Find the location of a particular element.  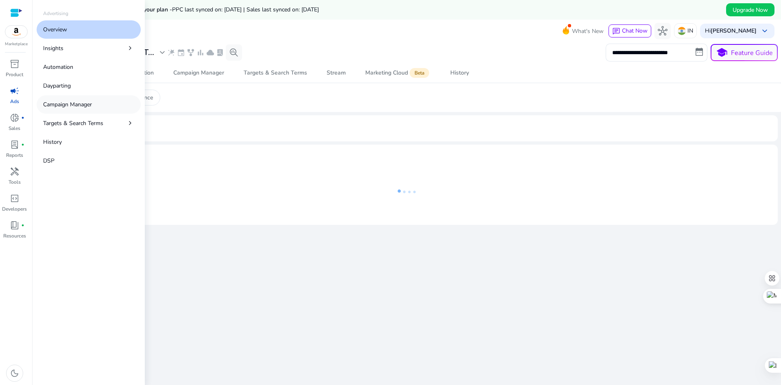

button: search_insights is located at coordinates (234, 53).